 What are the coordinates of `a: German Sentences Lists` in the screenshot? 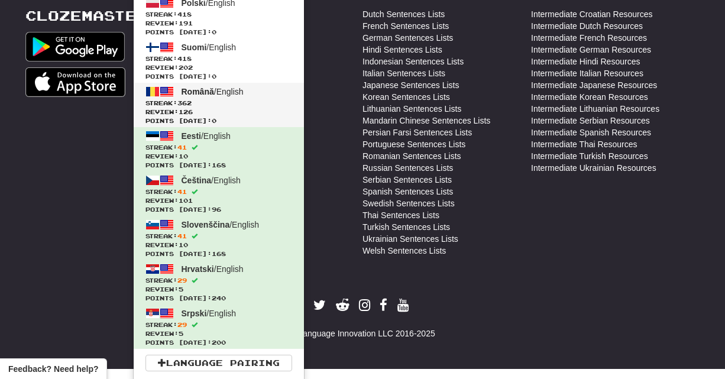 It's located at (408, 38).